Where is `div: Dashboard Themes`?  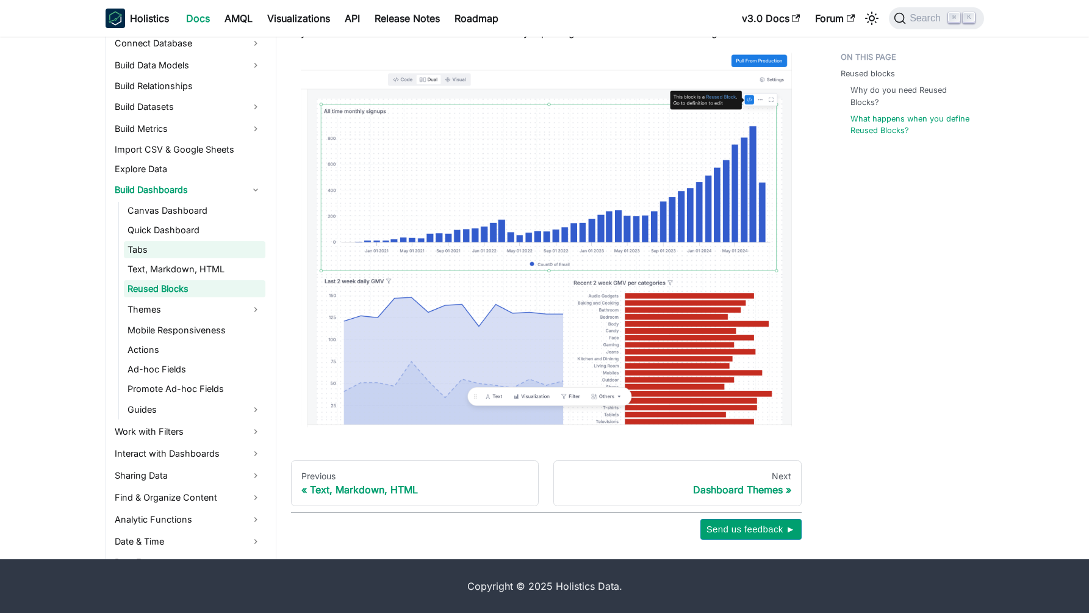 div: Dashboard Themes is located at coordinates (677, 489).